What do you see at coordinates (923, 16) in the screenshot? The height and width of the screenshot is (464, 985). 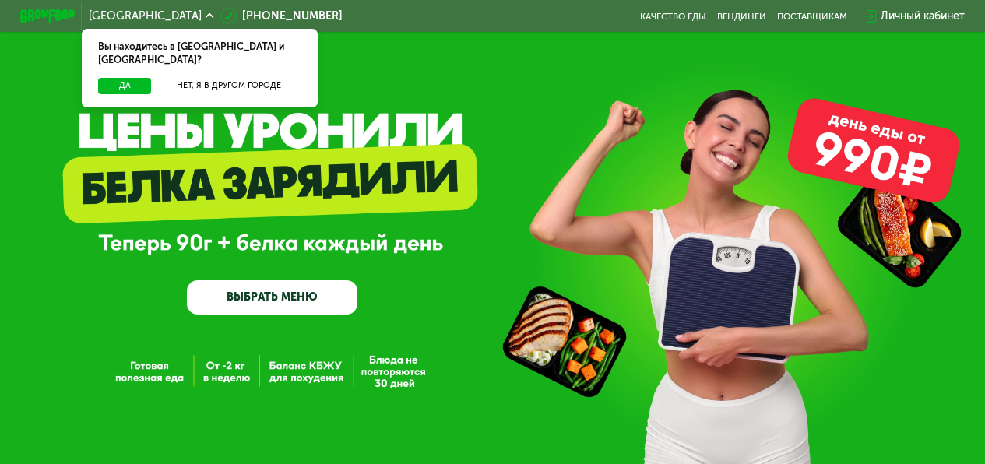 I see `div: Личный кабинет` at bounding box center [923, 16].